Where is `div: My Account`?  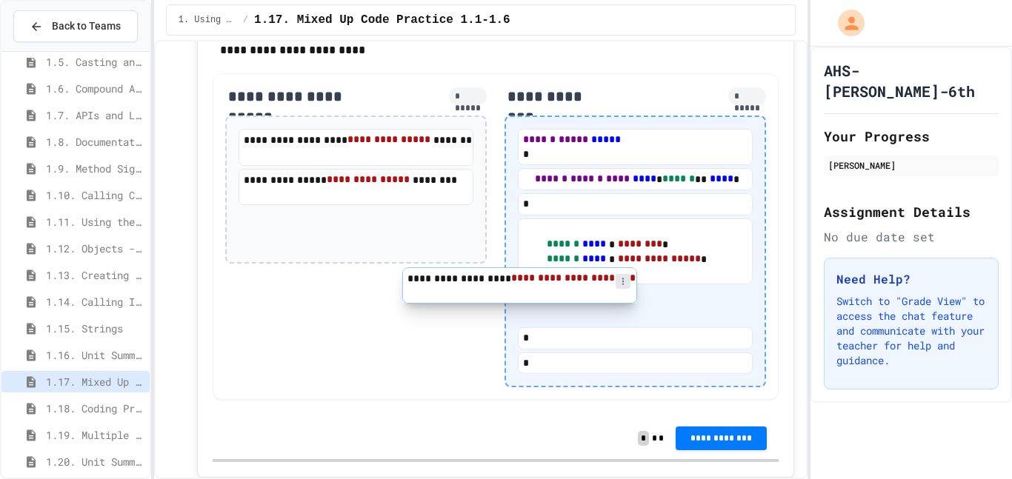
div: My Account is located at coordinates (846, 23).